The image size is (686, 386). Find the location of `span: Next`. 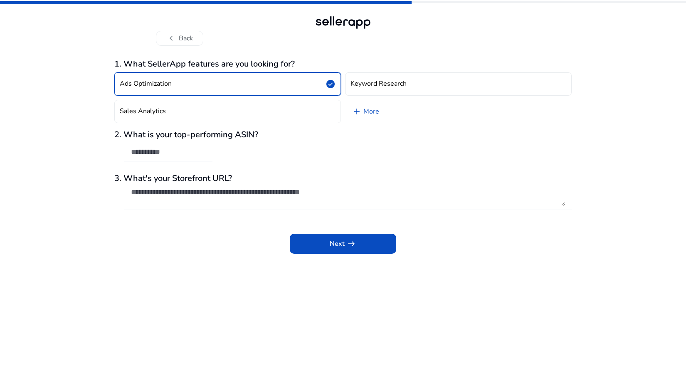

span: Next is located at coordinates (343, 244).